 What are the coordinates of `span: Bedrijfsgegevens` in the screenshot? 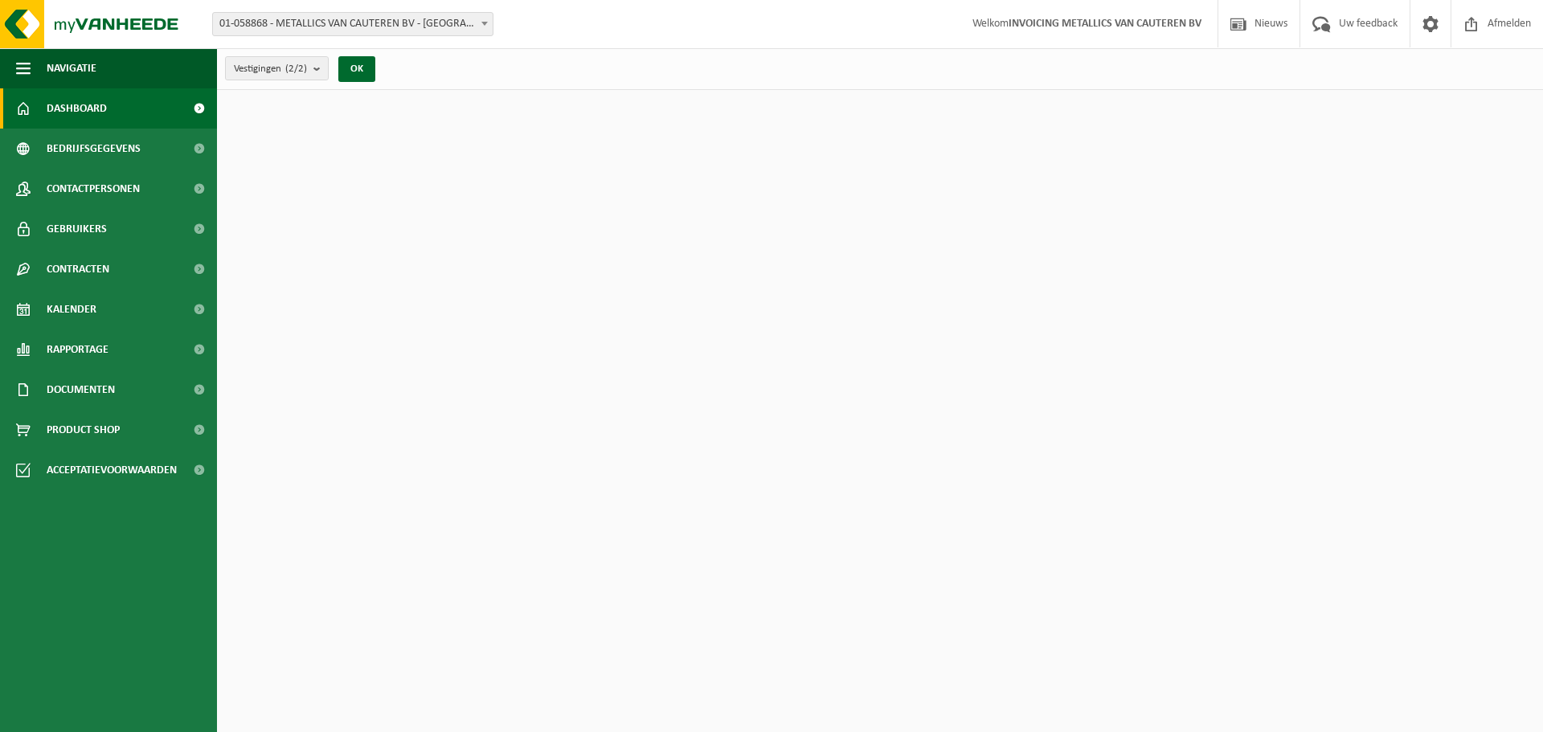 It's located at (93, 149).